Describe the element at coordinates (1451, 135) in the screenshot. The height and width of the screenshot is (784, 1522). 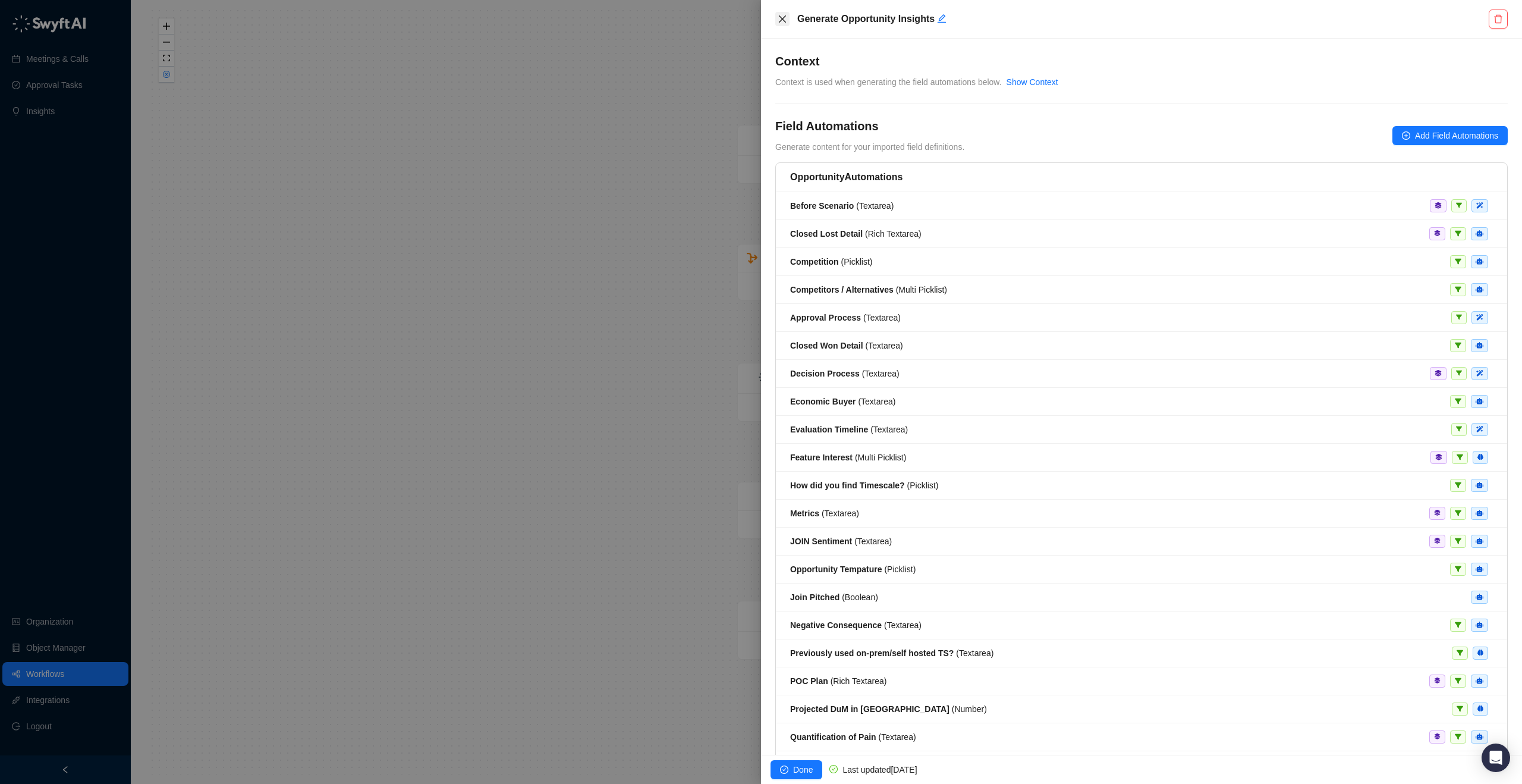
I see `button: Add Field Automations` at that location.